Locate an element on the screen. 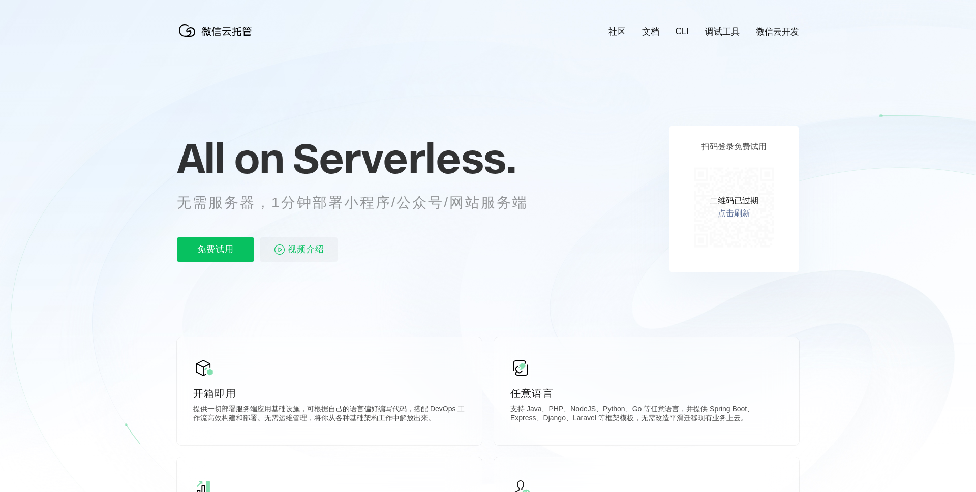 The height and width of the screenshot is (492, 976). img: video_play.svg is located at coordinates (280, 250).